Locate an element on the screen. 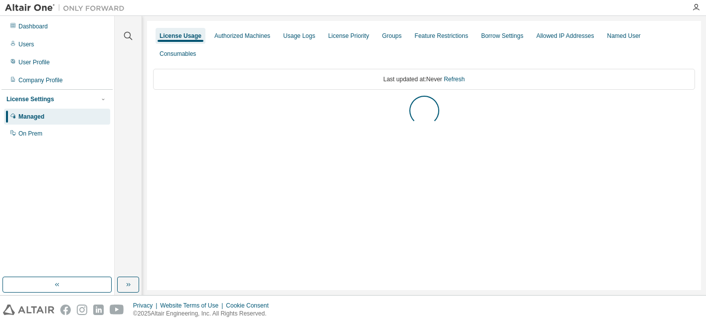 The height and width of the screenshot is (324, 706). div: Managed is located at coordinates (31, 117).